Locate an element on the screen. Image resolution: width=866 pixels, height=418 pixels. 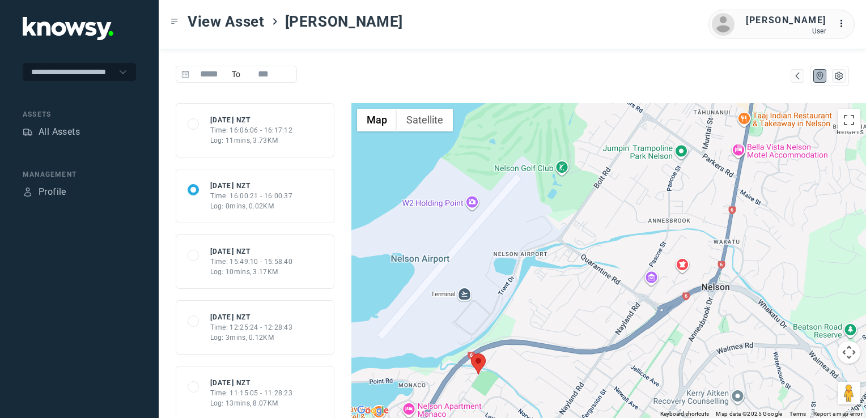
a: ProfileProfile is located at coordinates (44, 192).